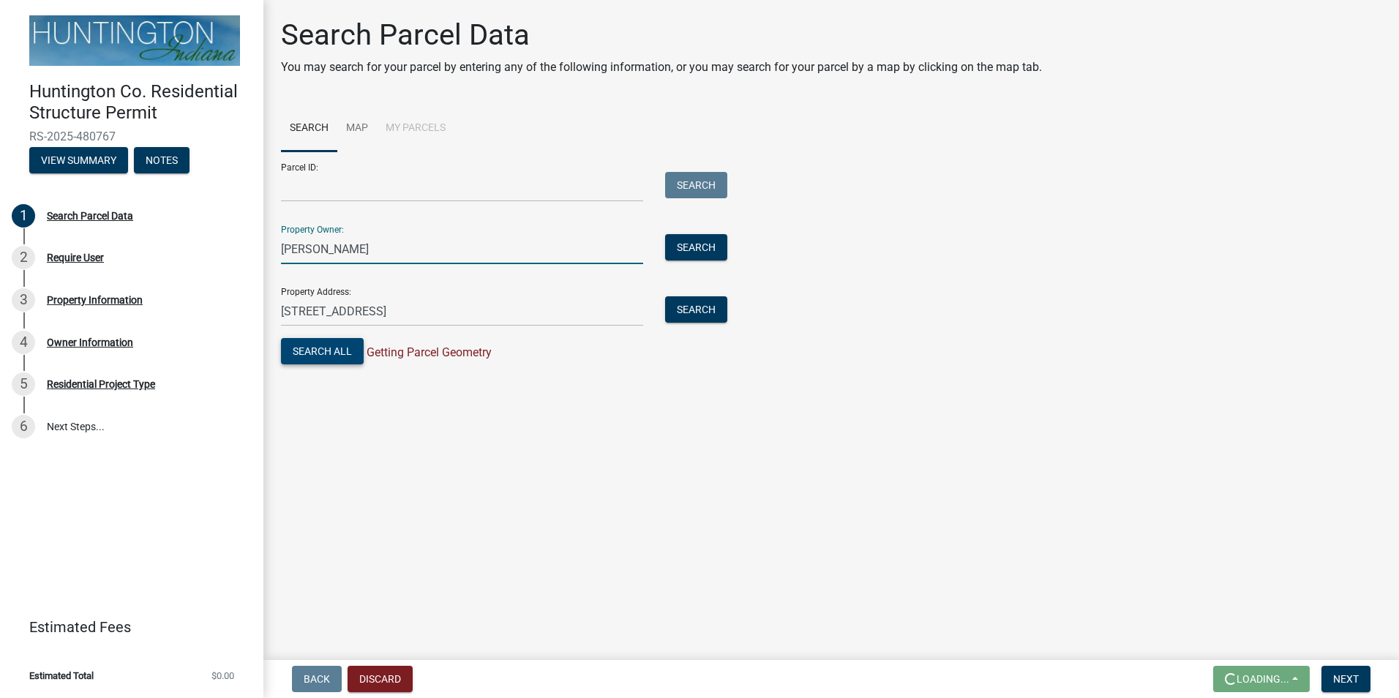 The height and width of the screenshot is (698, 1399). Describe the element at coordinates (61, 675) in the screenshot. I see `span: Estimated Total` at that location.